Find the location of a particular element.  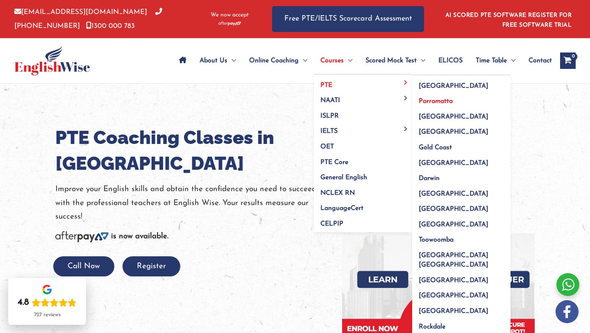

span: We now accept is located at coordinates (229, 15).